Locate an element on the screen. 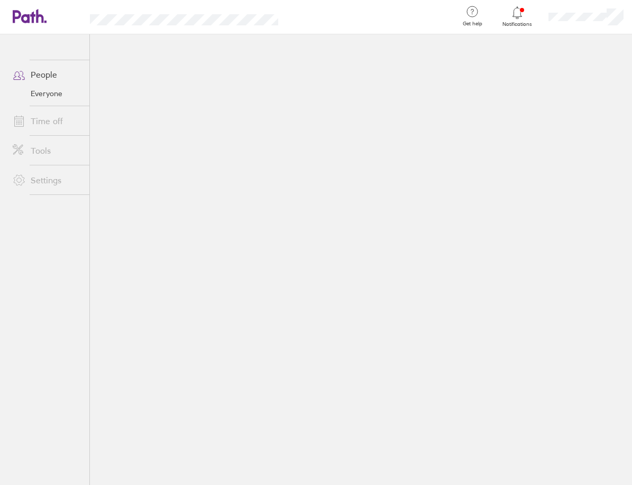 The image size is (632, 485). a: Notifications is located at coordinates (517, 16).